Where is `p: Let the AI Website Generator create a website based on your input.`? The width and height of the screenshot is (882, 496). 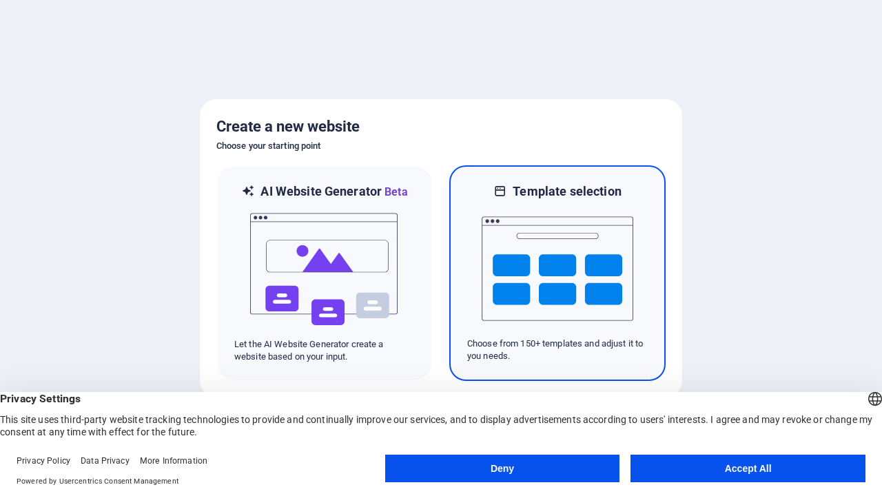 p: Let the AI Website Generator create a website based on your input. is located at coordinates (325, 351).